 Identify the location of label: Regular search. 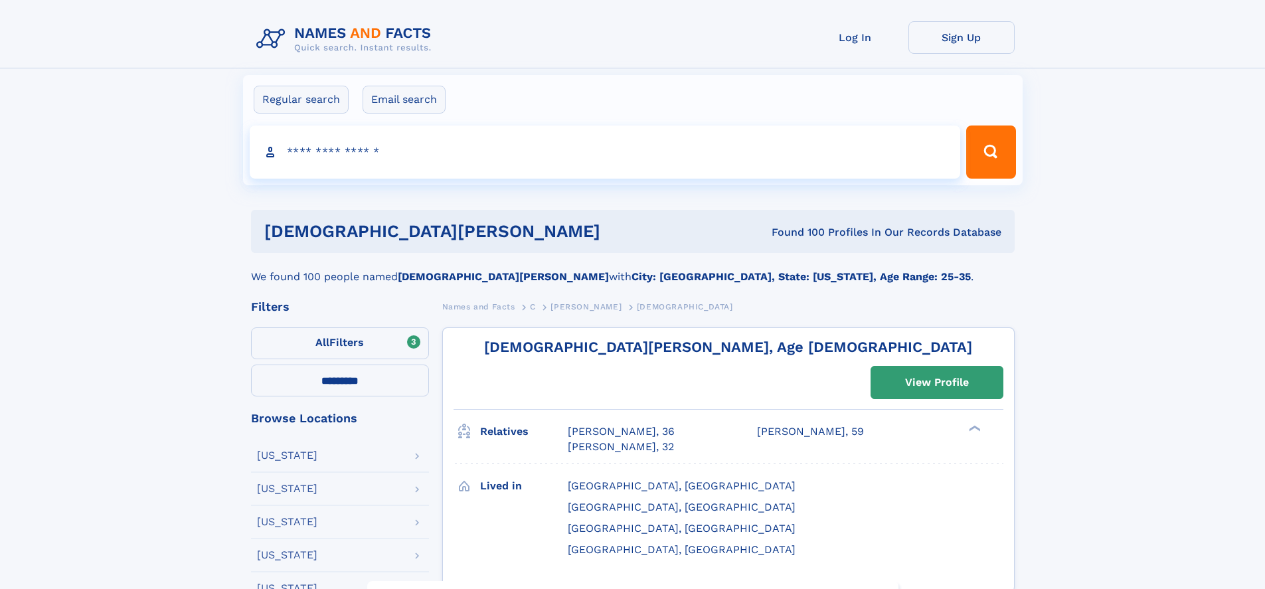
(301, 100).